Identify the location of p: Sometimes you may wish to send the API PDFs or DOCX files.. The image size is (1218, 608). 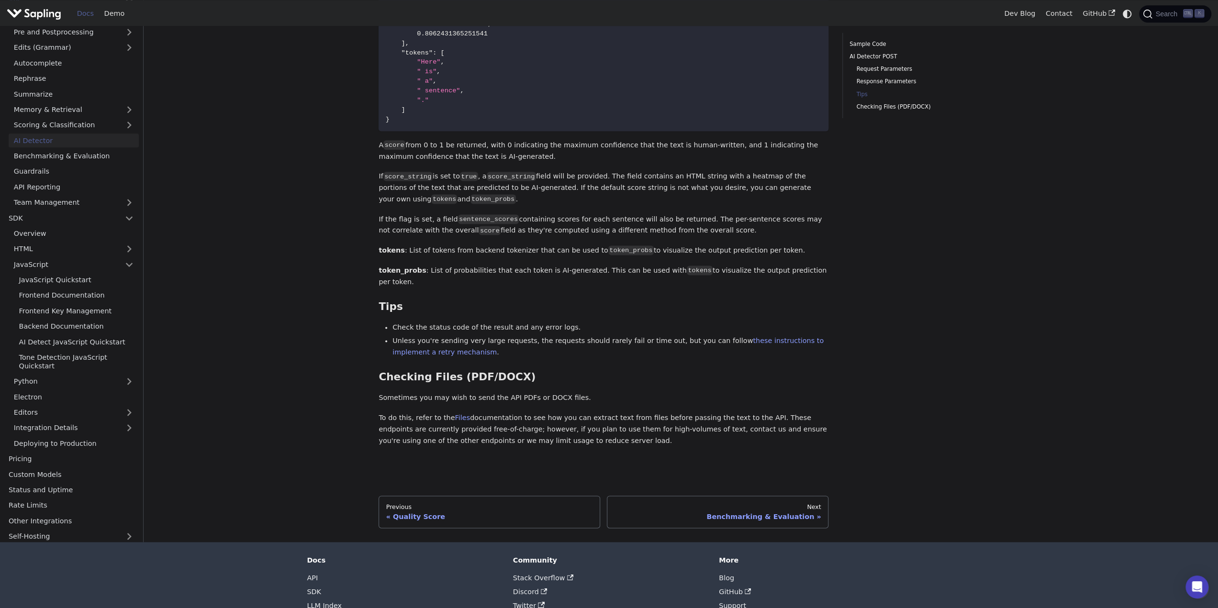
(604, 398).